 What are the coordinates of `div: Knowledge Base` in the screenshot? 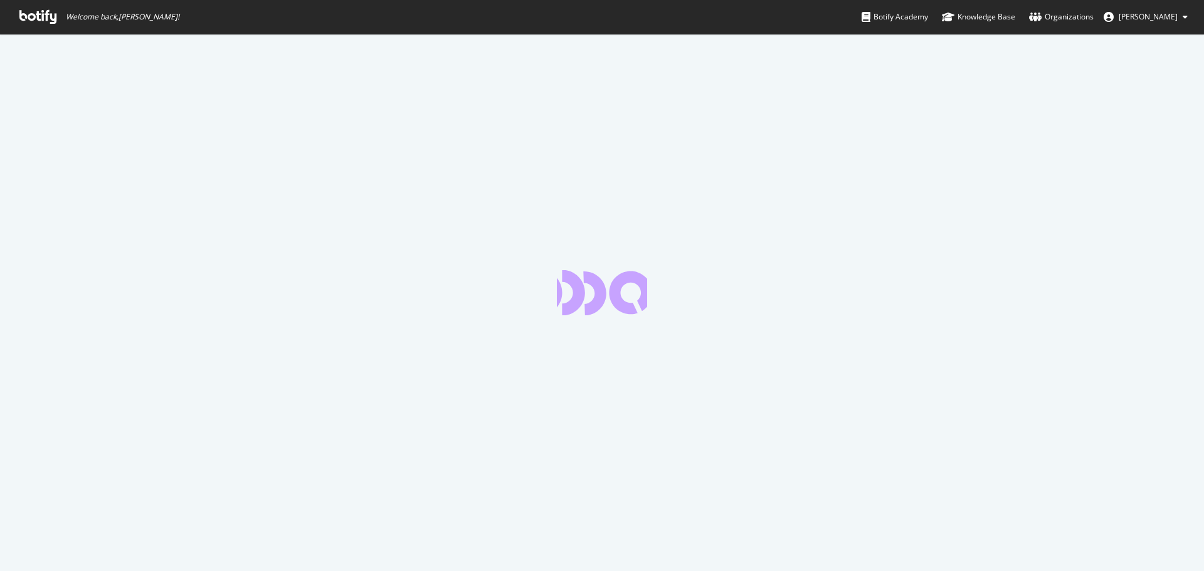 It's located at (978, 17).